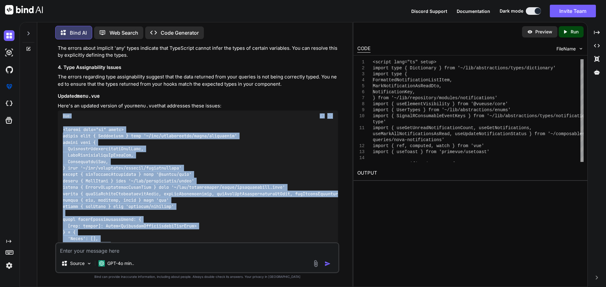 The width and height of the screenshot is (606, 287). I want to click on img: settings, so click(9, 266).